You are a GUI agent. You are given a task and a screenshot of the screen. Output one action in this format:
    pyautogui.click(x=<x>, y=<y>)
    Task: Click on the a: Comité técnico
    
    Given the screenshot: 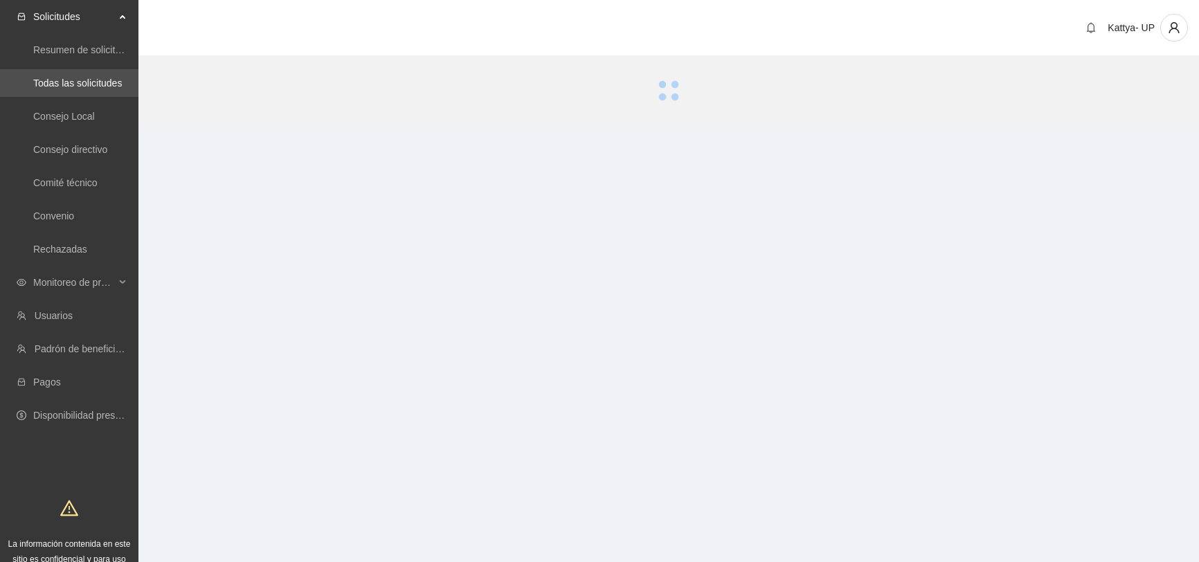 What is the action you would take?
    pyautogui.click(x=65, y=183)
    